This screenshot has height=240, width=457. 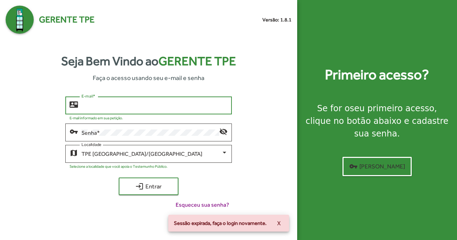 I want to click on mat-hint: E-mail informado em sua petição., so click(x=96, y=118).